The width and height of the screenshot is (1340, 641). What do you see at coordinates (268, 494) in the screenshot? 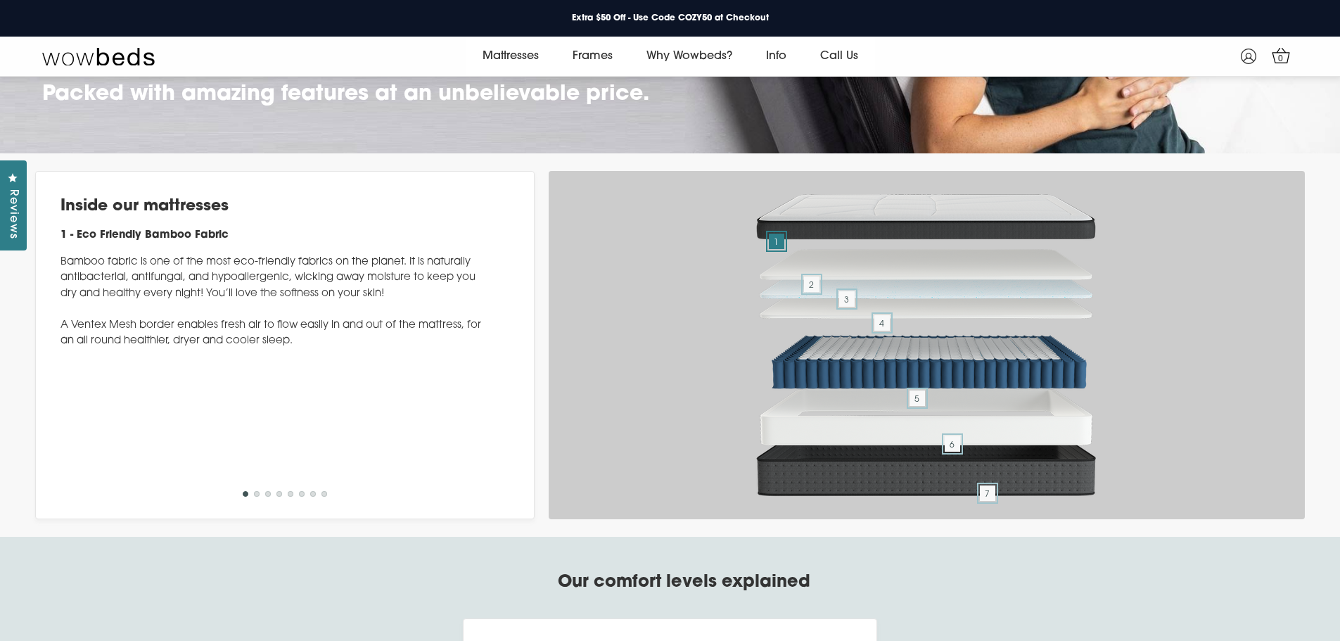
I see `button: 3 of 8` at bounding box center [268, 494].